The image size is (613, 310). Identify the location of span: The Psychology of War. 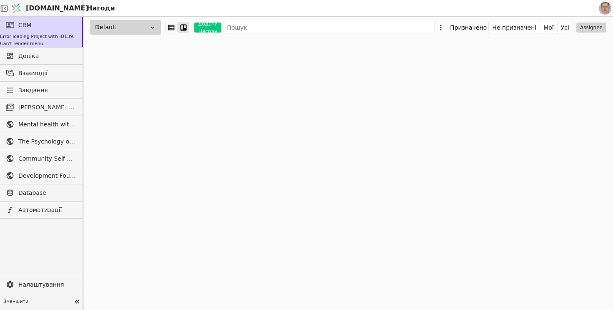
(47, 141).